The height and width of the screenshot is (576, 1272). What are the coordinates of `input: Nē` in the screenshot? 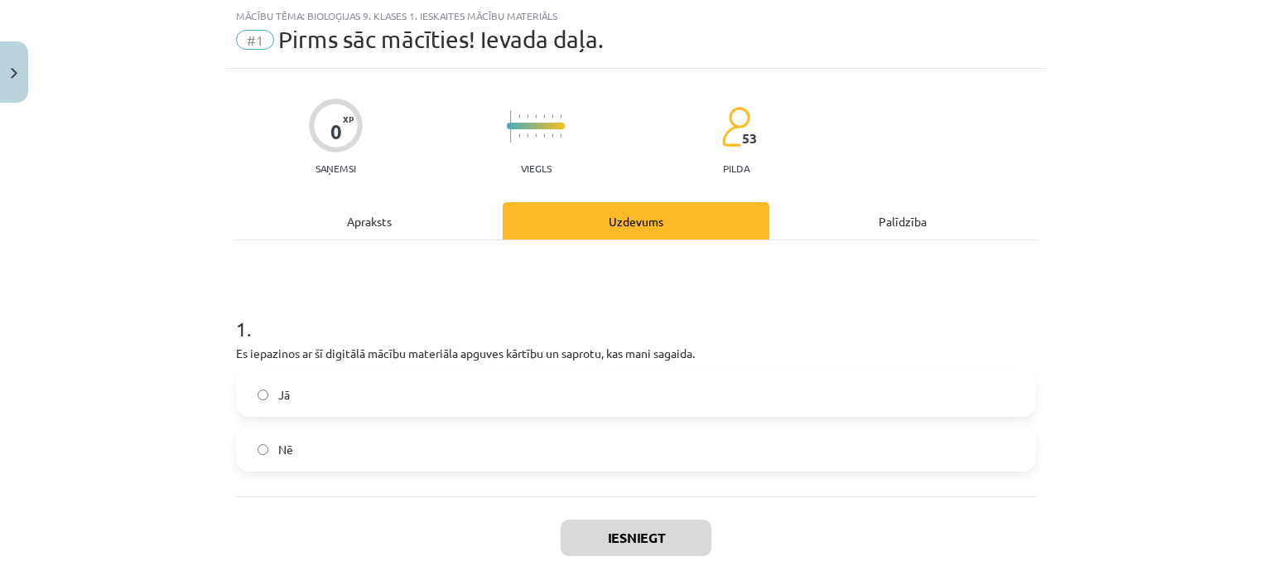 It's located at (263, 449).